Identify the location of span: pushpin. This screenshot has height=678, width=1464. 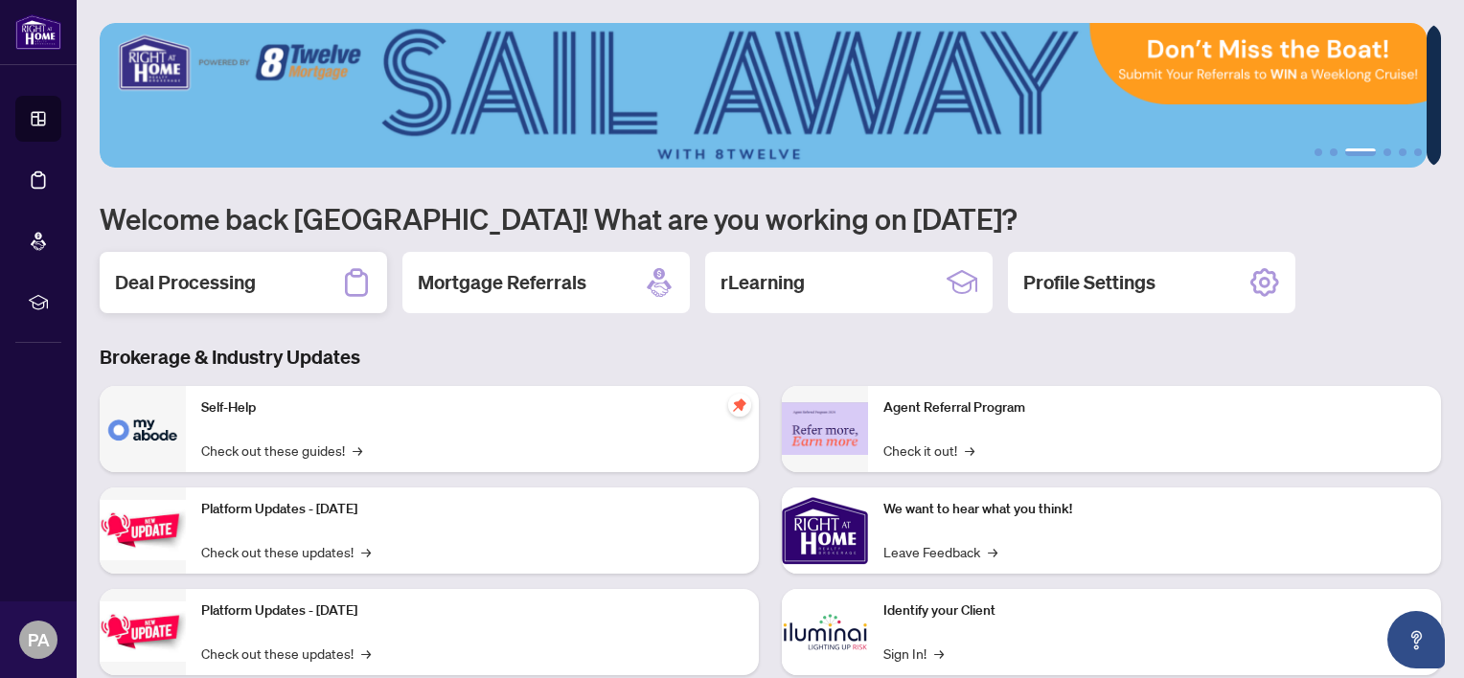
(739, 405).